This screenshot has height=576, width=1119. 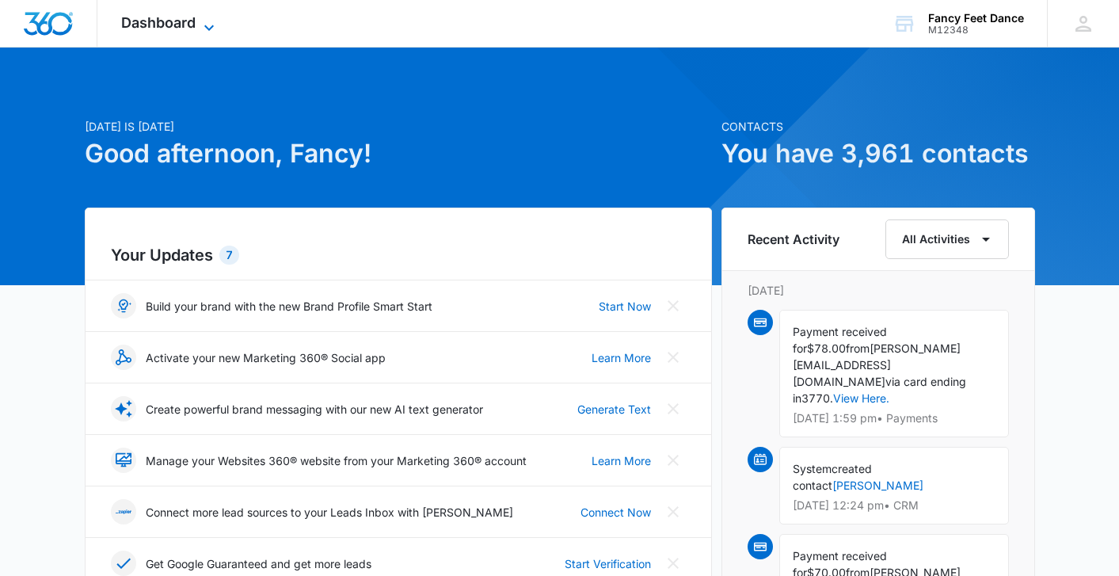 What do you see at coordinates (947, 239) in the screenshot?
I see `button: All Activities` at bounding box center [947, 239].